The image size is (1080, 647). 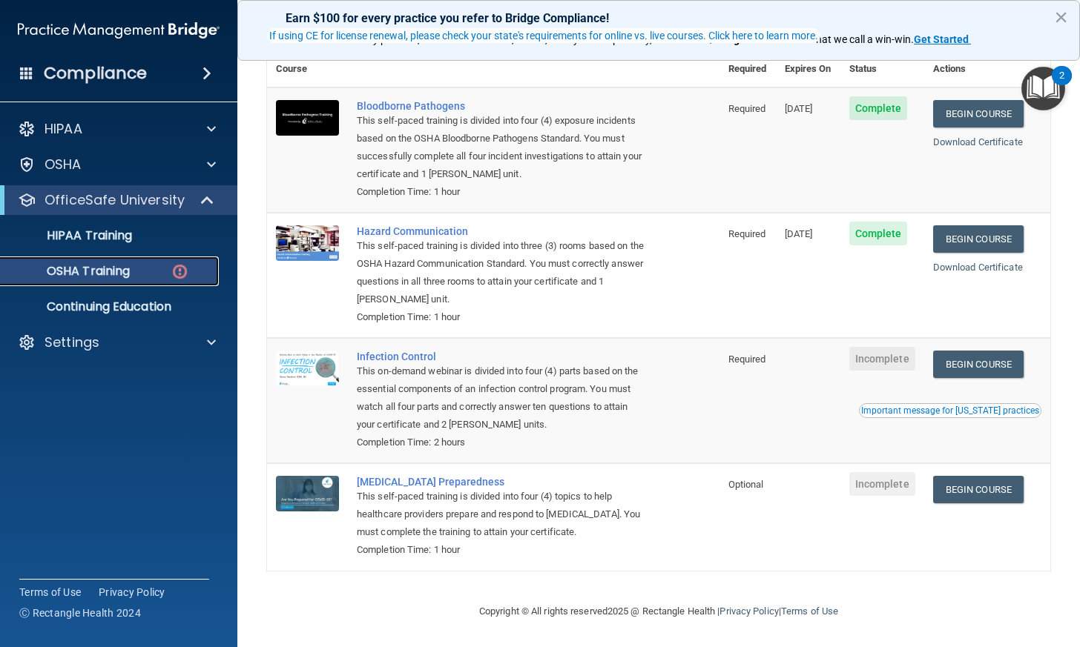 What do you see at coordinates (501, 398) in the screenshot?
I see `div: This on-demand webinar is divided into four (4) parts based on the essential components of an inf...` at bounding box center [501, 398].